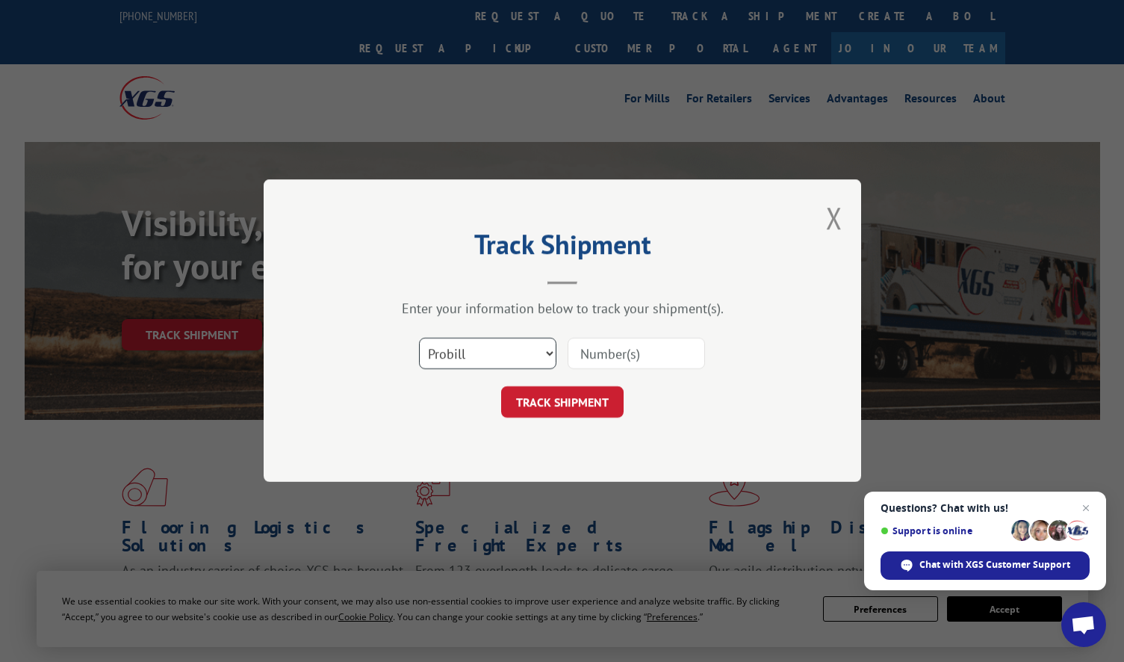  What do you see at coordinates (985, 565) in the screenshot?
I see `div: Chat with XGS Customer Support` at bounding box center [985, 565].